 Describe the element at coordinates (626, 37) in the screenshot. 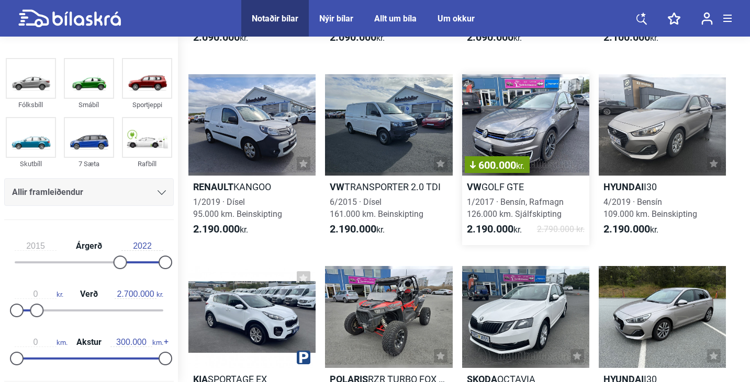

I see `b: 2.100.000` at that location.